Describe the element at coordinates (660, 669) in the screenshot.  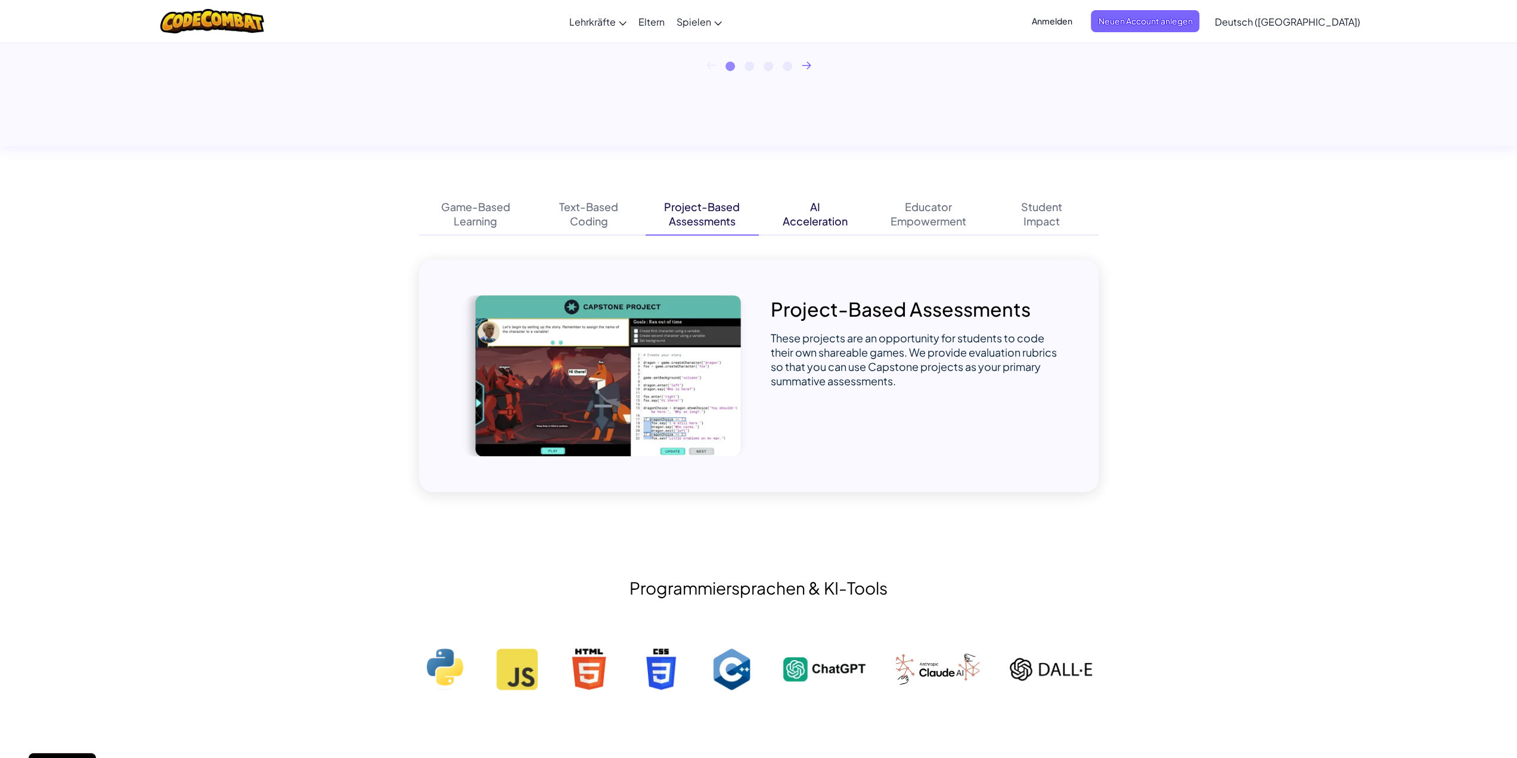
I see `img: CSS logo` at that location.